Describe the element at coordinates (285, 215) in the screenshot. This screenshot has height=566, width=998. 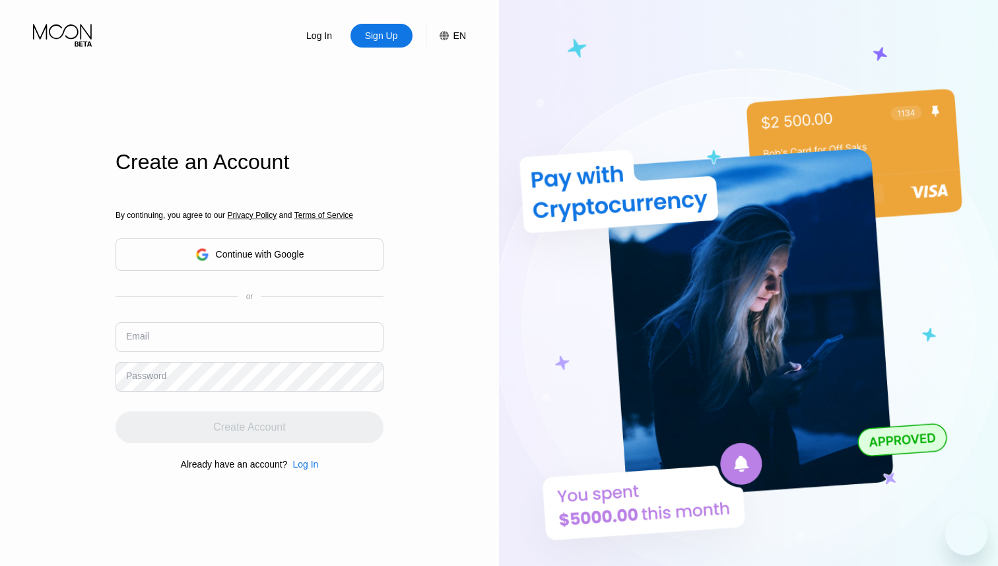
I see `span: and` at that location.